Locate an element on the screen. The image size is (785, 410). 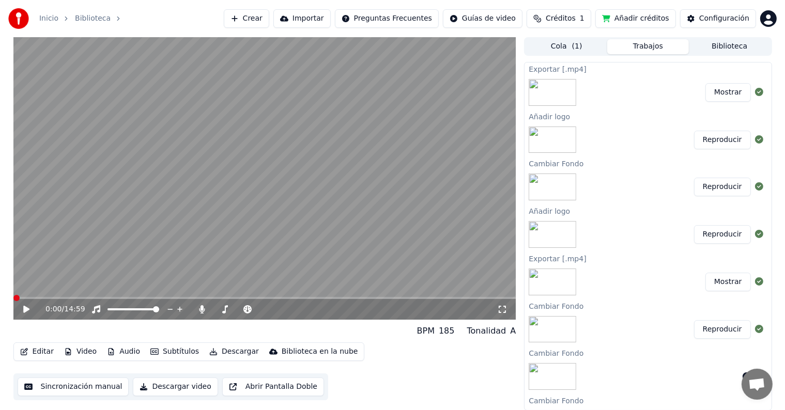
button: Biblioteca is located at coordinates (730, 47).